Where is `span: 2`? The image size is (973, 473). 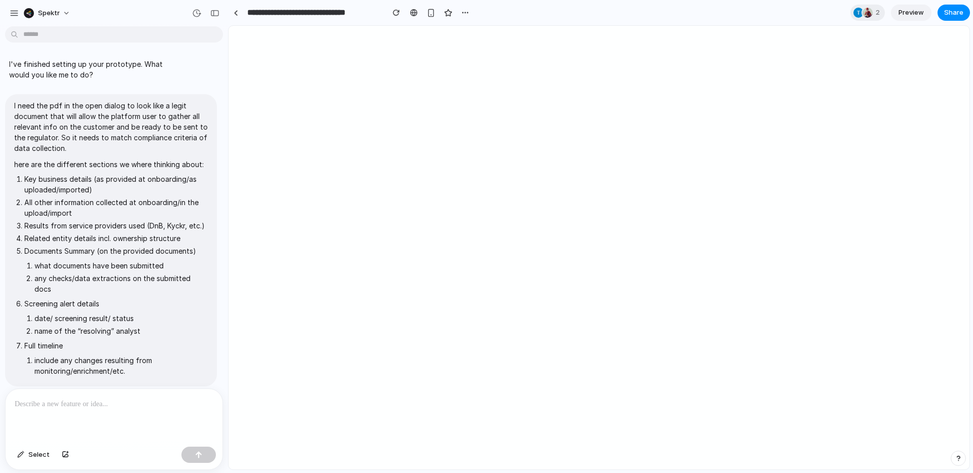 span: 2 is located at coordinates (879, 13).